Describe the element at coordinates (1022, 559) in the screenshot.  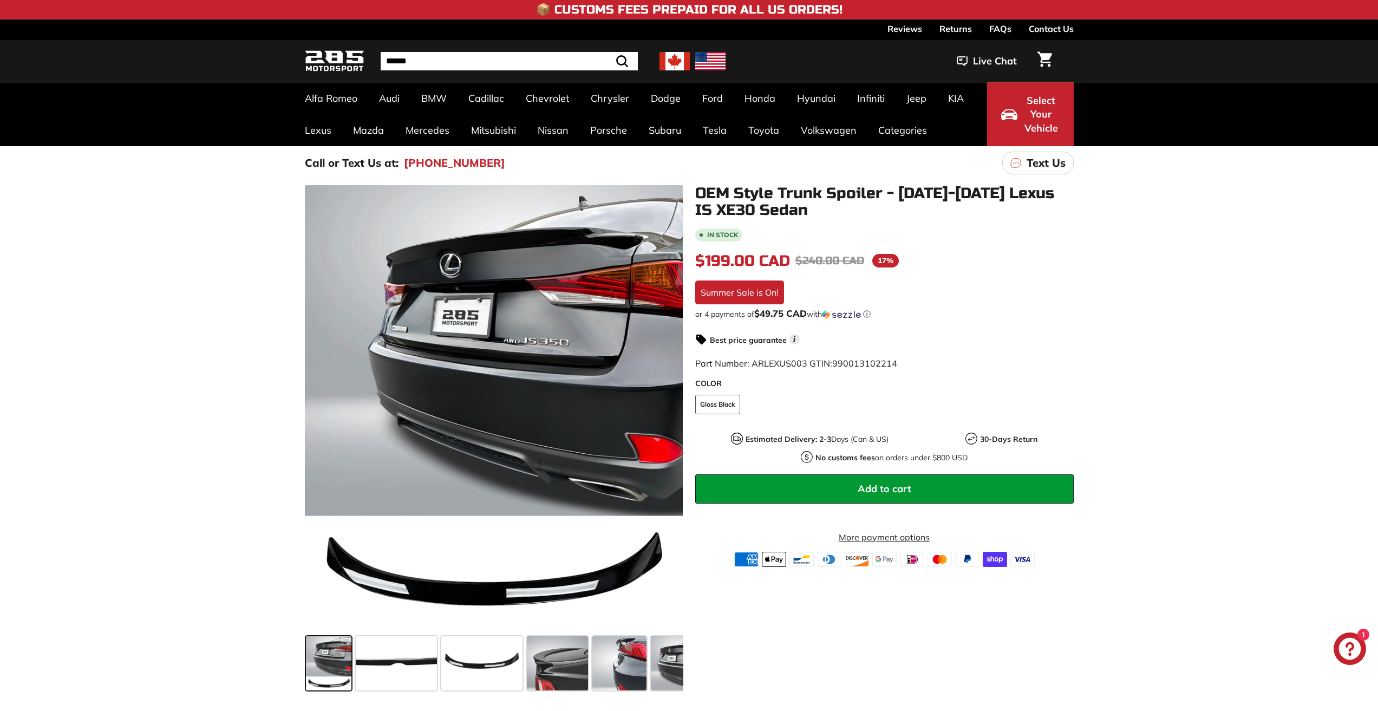
I see `img: visa` at that location.